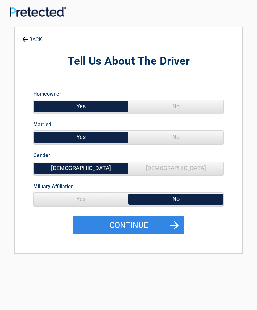 Image resolution: width=257 pixels, height=310 pixels. Describe the element at coordinates (38, 12) in the screenshot. I see `img: Main Logo` at that location.